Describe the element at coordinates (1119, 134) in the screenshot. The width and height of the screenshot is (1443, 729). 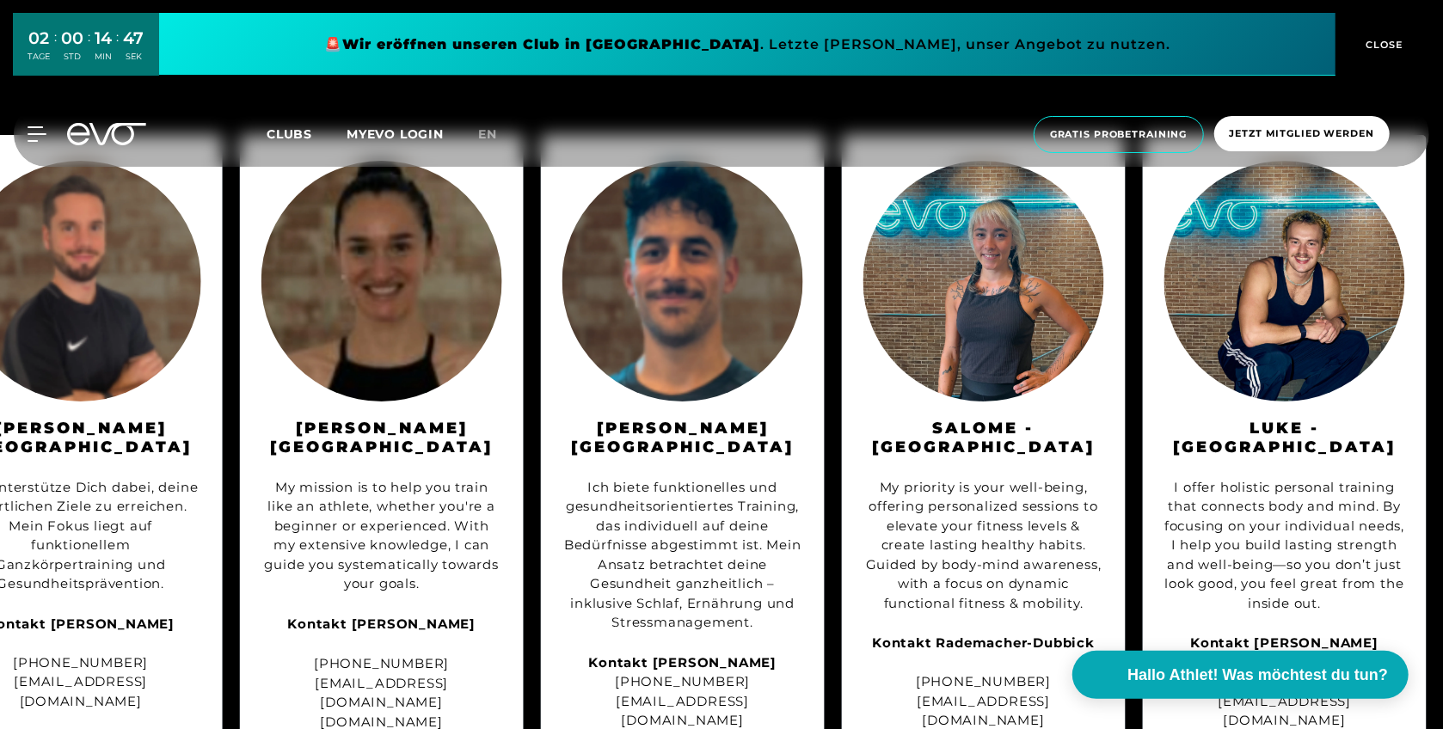
I see `a: Gratis Probetraining` at that location.